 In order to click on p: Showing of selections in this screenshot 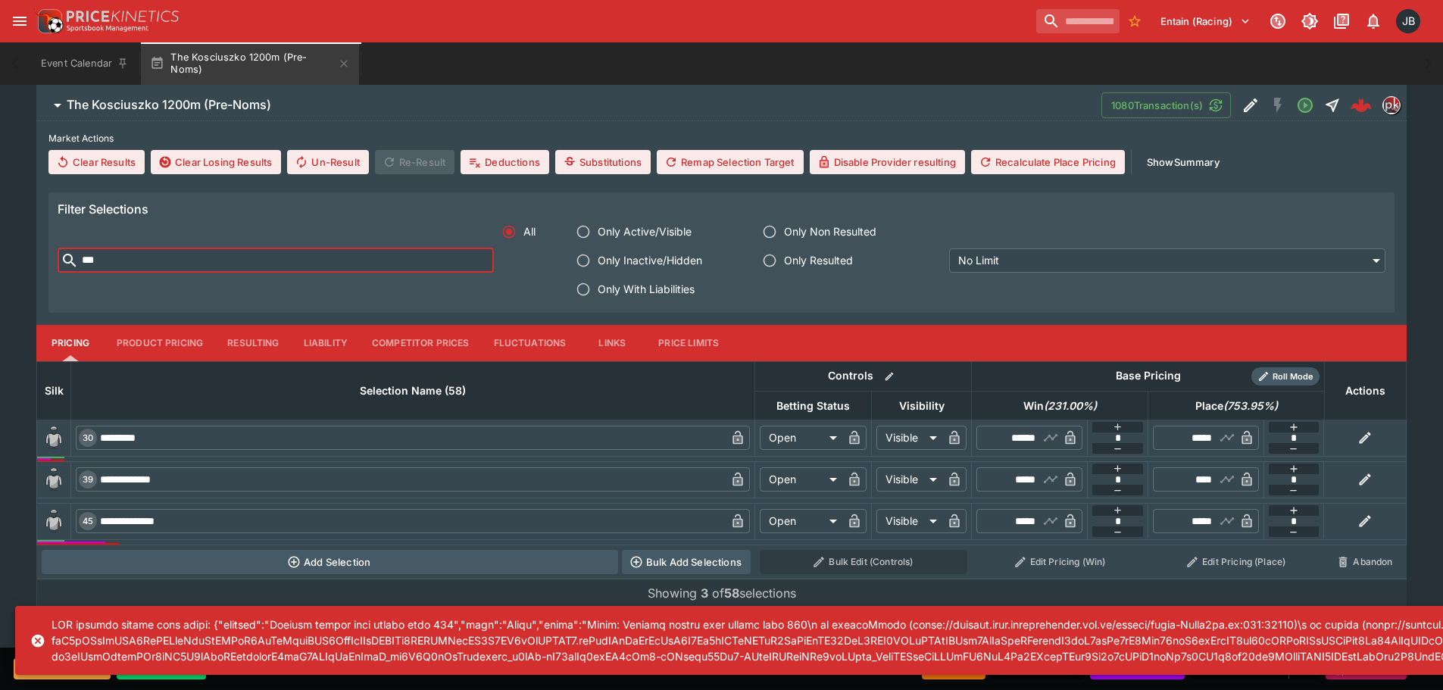, I will do `click(722, 593)`.